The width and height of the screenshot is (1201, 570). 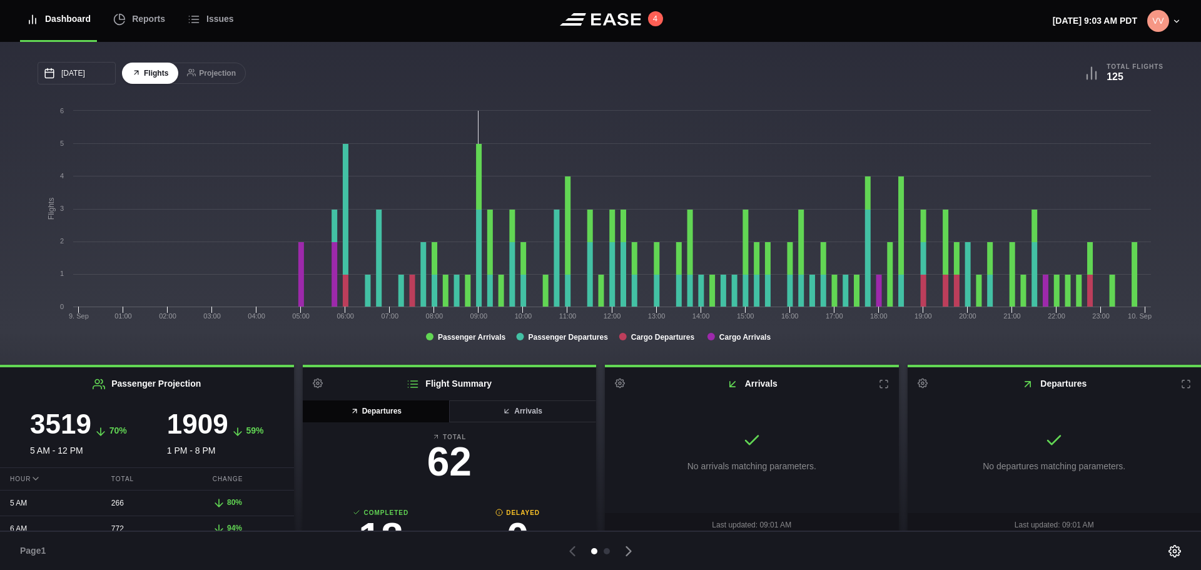 I want to click on button: 4, so click(x=656, y=19).